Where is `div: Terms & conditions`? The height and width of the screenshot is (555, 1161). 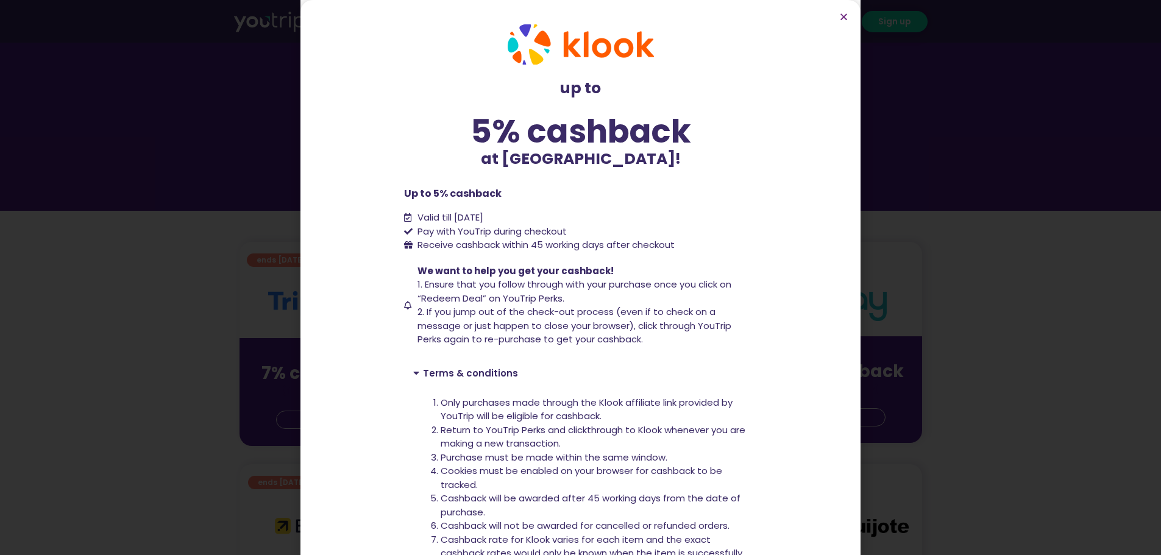
div: Terms & conditions is located at coordinates (581, 373).